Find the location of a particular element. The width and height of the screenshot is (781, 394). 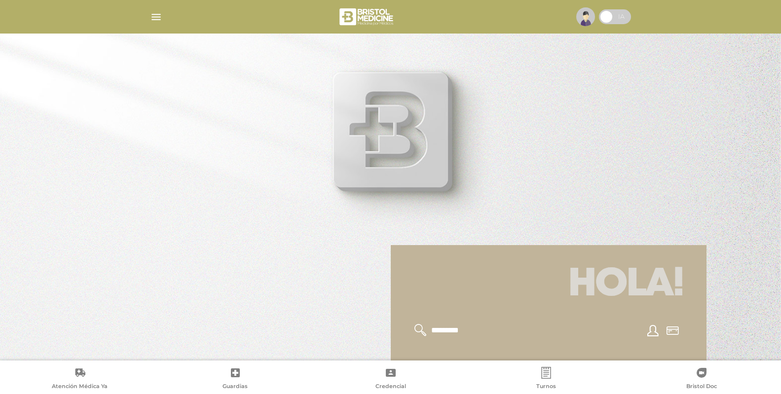

h1: Hola! is located at coordinates (549, 285).